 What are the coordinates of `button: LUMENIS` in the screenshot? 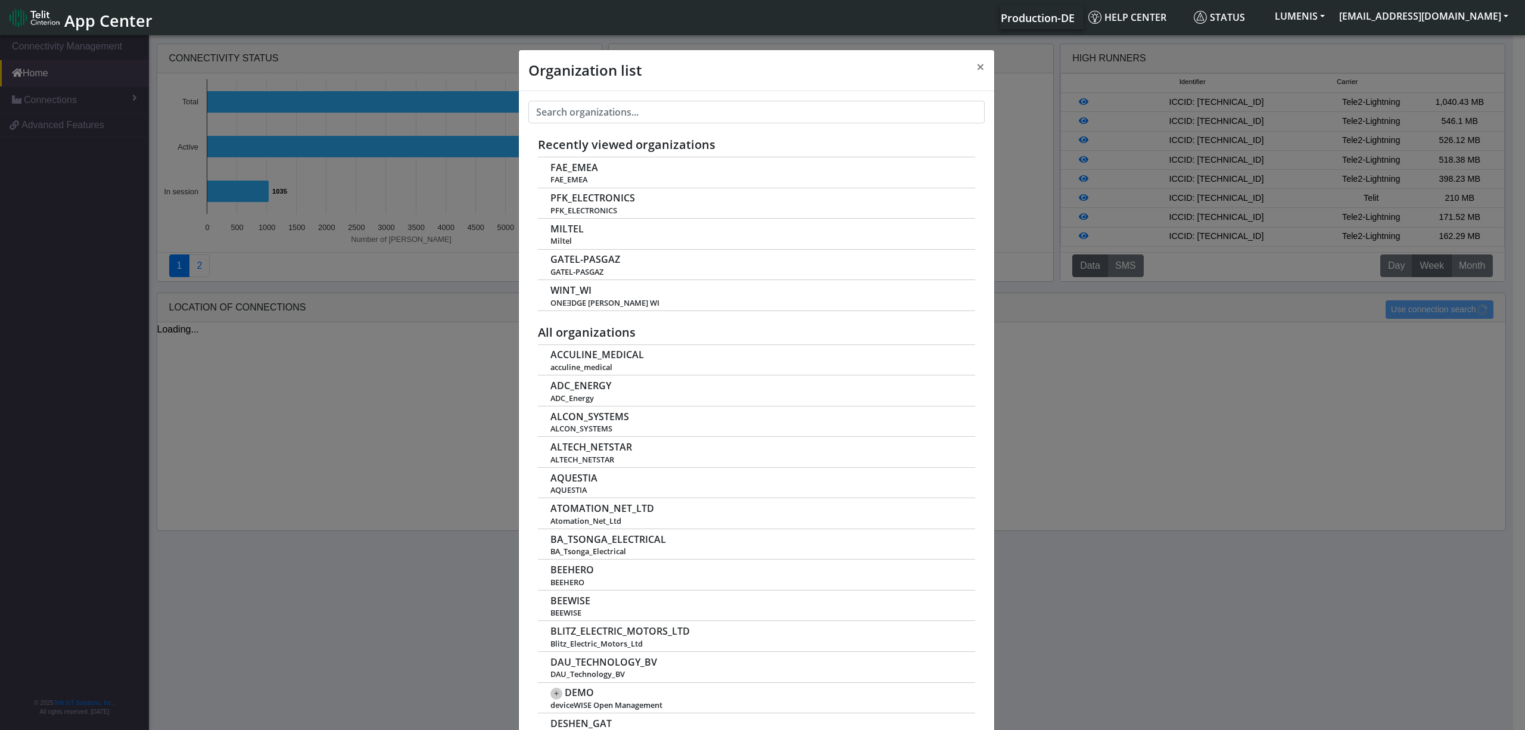 It's located at (1300, 16).